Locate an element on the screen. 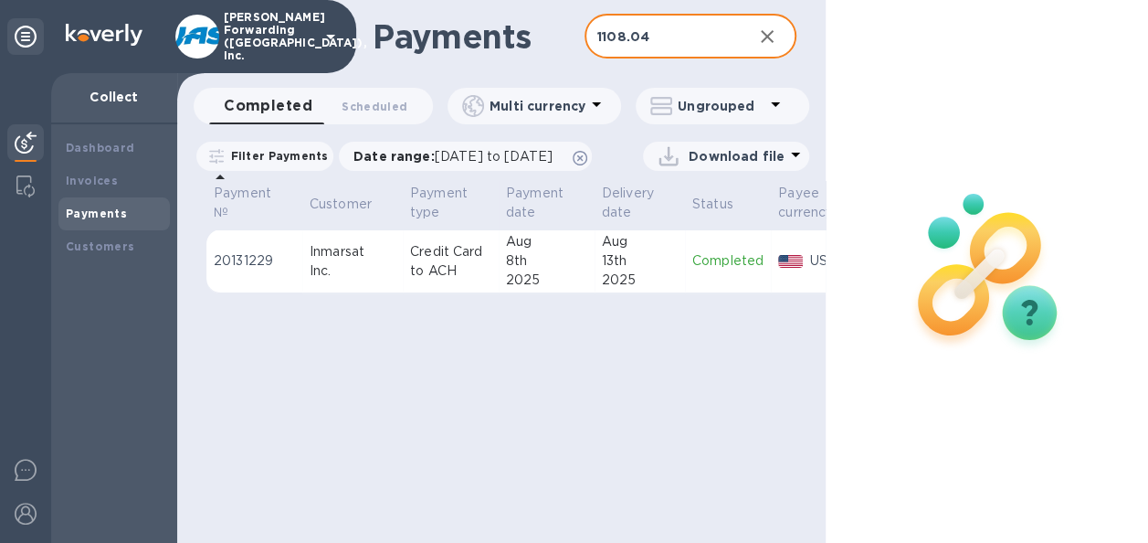  p: Multi currency is located at coordinates (537, 106).